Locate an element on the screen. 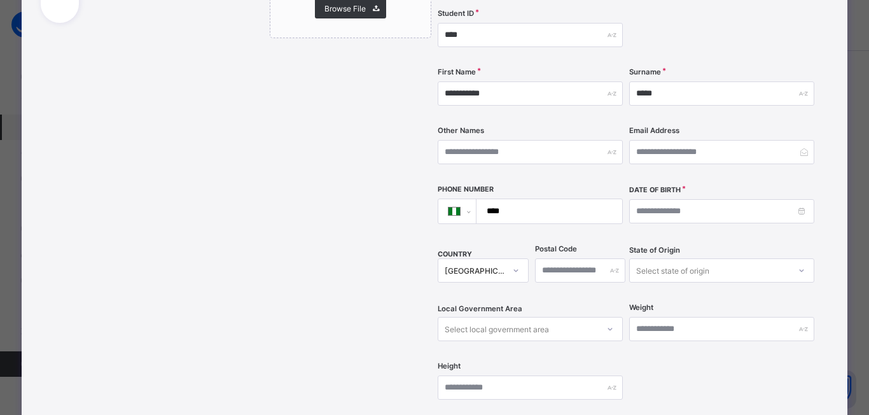  span: State of Origin is located at coordinates (654, 250).